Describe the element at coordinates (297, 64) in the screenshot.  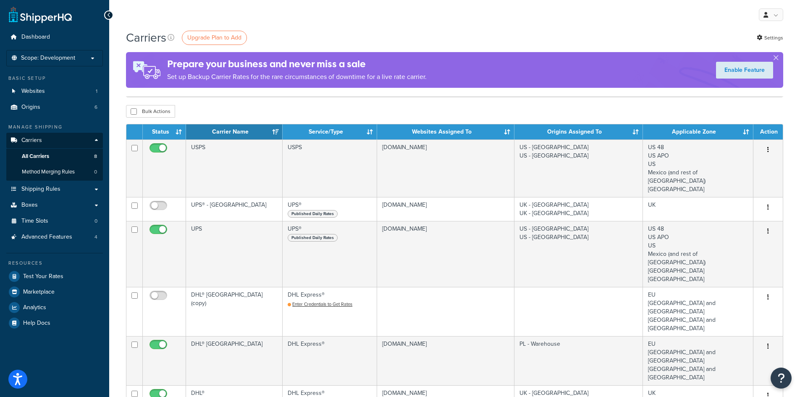
I see `h4: Prepare your business and never miss a sale` at that location.